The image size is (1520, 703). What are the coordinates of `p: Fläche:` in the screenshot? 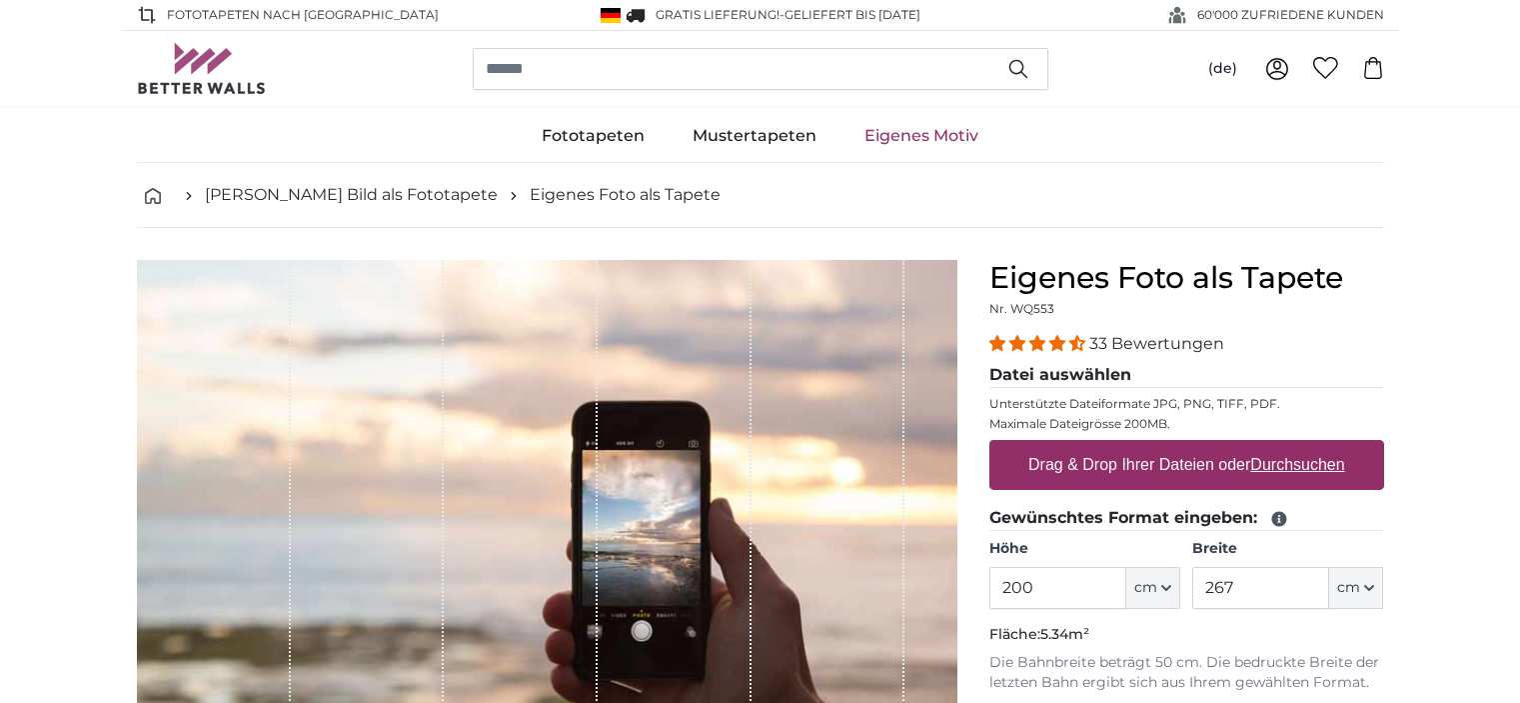 It's located at (1187, 635).